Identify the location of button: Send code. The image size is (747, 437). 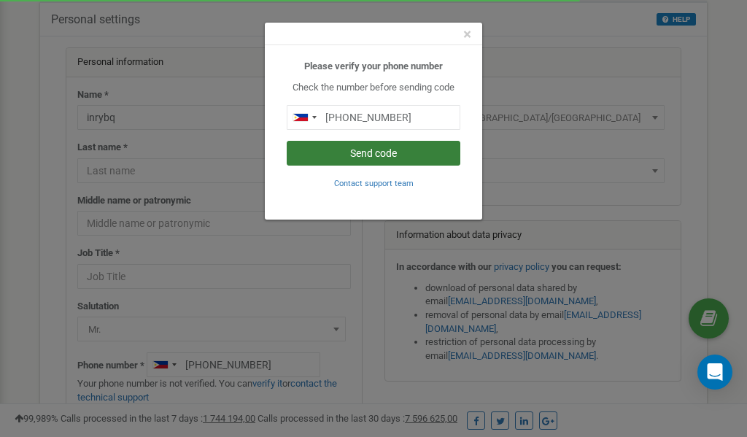
(374, 153).